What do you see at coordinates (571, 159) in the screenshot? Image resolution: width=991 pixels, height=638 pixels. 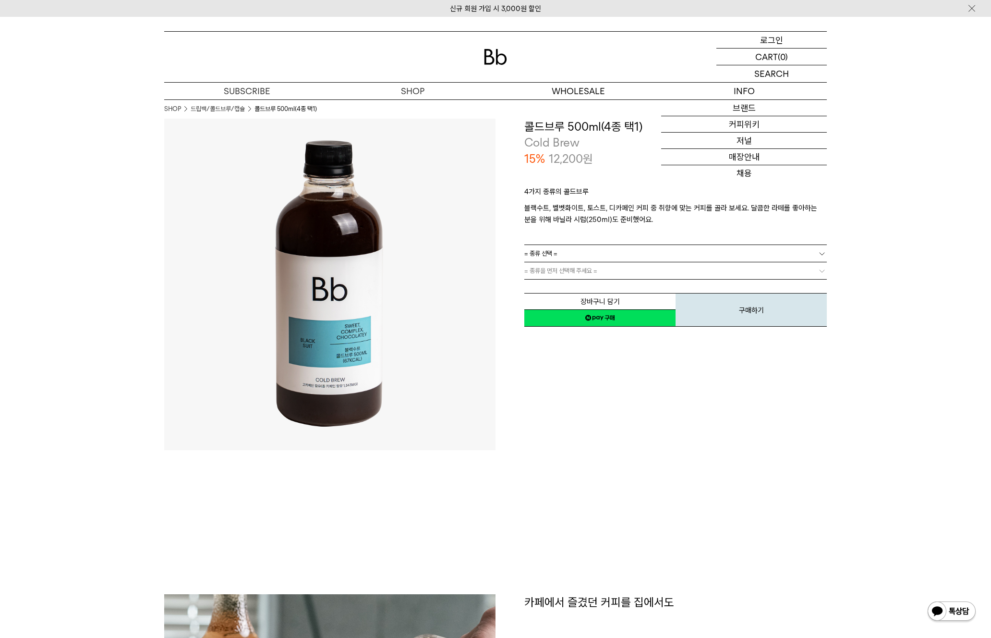 I see `p: 12,200` at bounding box center [571, 159].